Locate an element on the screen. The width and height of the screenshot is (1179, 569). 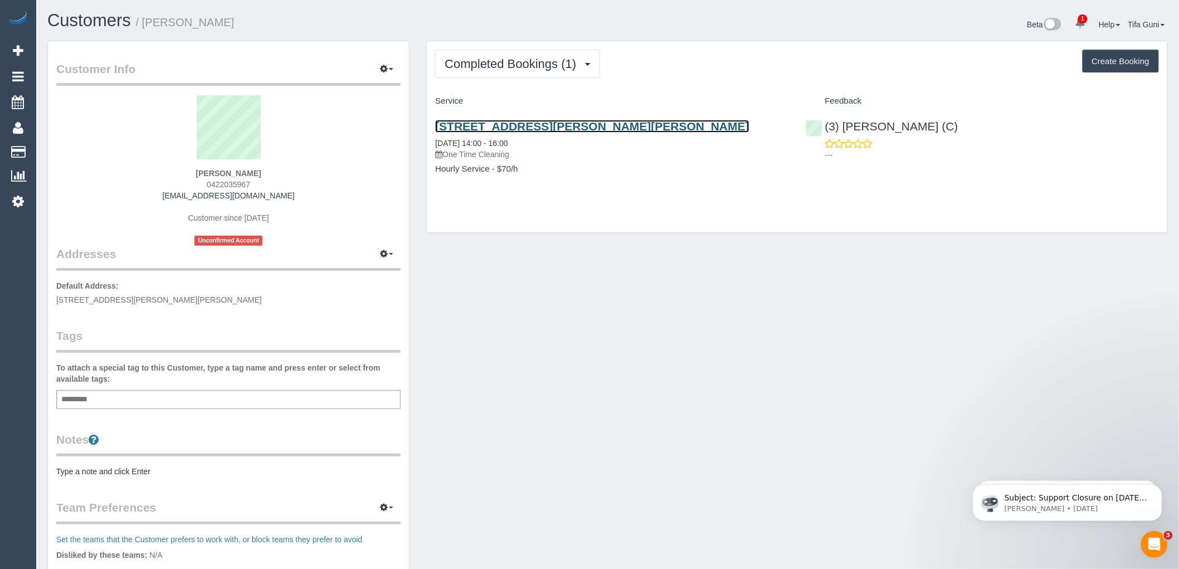
legend: Customer Info is located at coordinates (229, 73).